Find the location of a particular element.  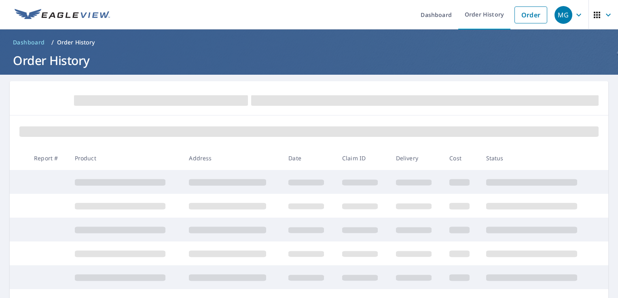

span: Dashboard is located at coordinates (29, 42).